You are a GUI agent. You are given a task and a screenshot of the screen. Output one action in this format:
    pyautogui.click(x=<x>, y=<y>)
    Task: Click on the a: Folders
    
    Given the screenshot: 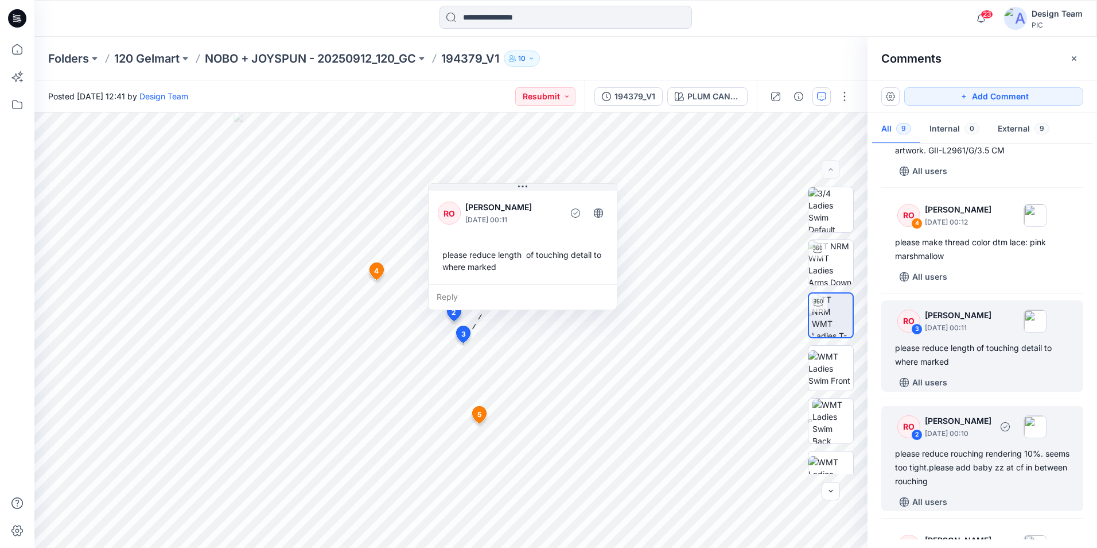 What is the action you would take?
    pyautogui.click(x=68, y=59)
    